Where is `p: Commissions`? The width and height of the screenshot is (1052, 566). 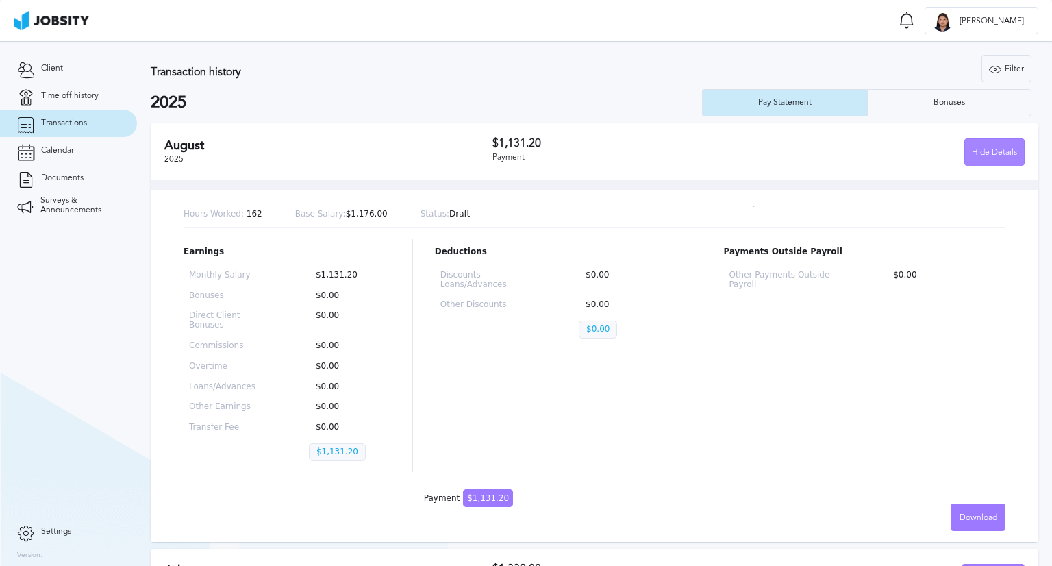
p: Commissions is located at coordinates (227, 346).